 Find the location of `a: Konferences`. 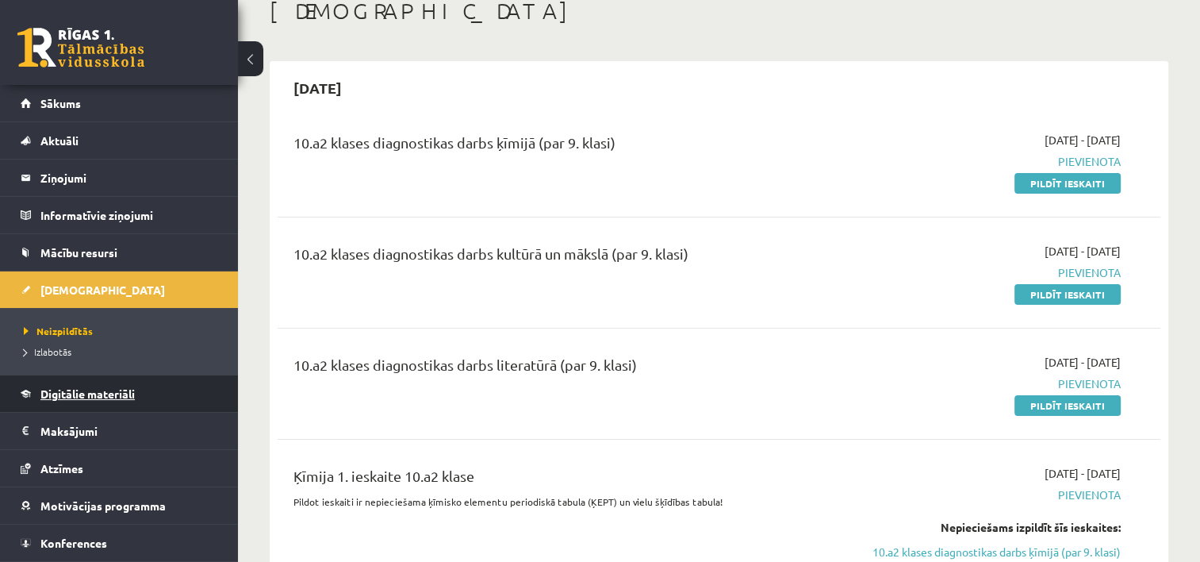

a: Konferences is located at coordinates (119, 543).